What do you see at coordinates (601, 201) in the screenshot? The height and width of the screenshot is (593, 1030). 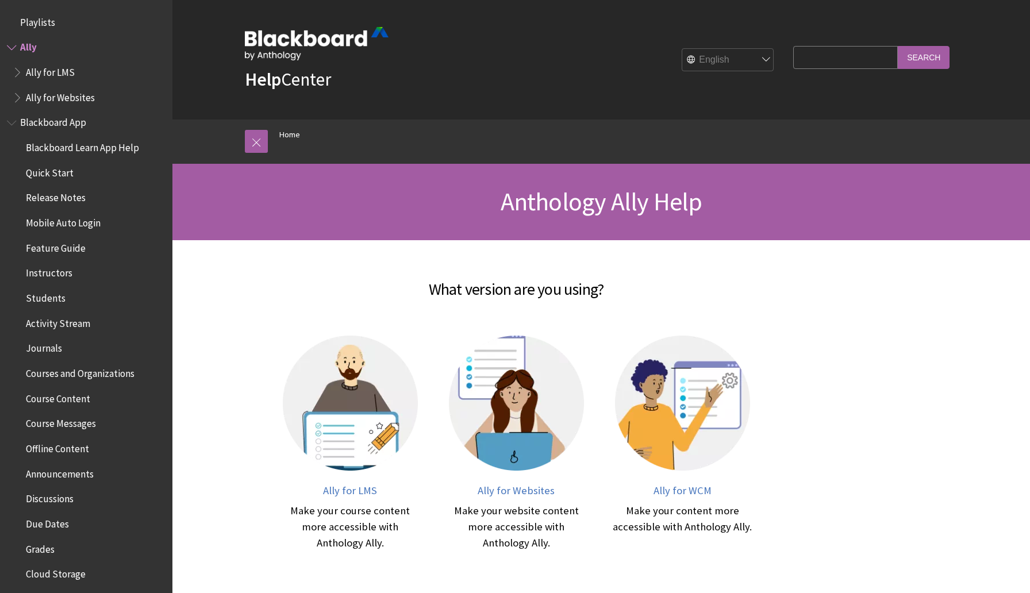 I see `span: Anthology Ally Help` at bounding box center [601, 201].